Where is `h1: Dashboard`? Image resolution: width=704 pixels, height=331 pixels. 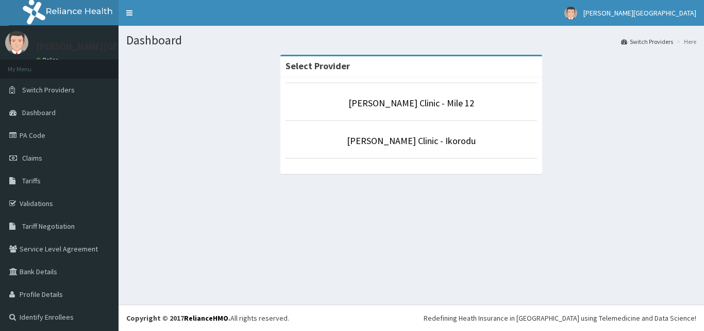
h1: Dashboard is located at coordinates (412, 40).